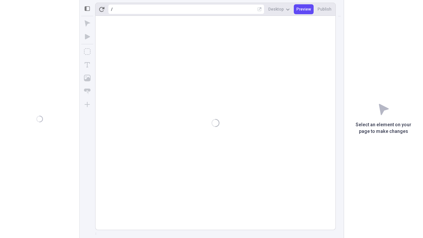  I want to click on button: Text, so click(87, 65).